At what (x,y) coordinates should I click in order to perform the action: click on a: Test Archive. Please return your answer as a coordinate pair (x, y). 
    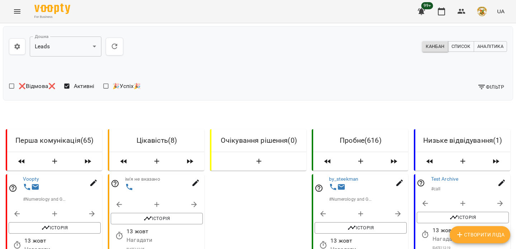
    Looking at the image, I should click on (445, 179).